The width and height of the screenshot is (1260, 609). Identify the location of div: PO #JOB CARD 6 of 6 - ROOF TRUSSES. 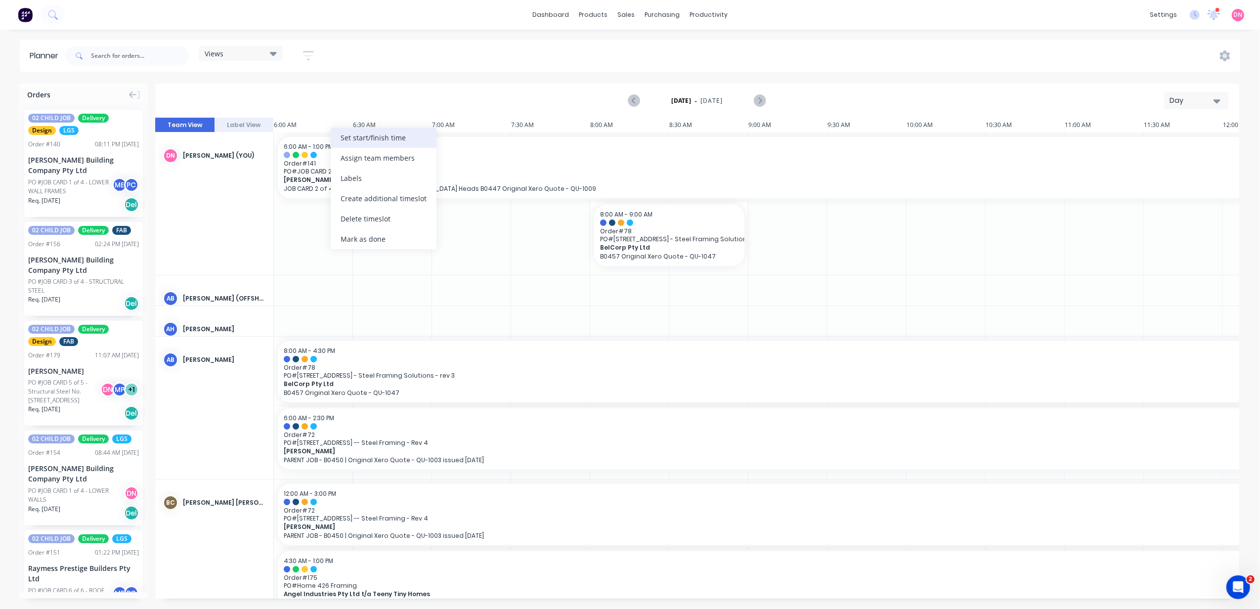
(72, 595).